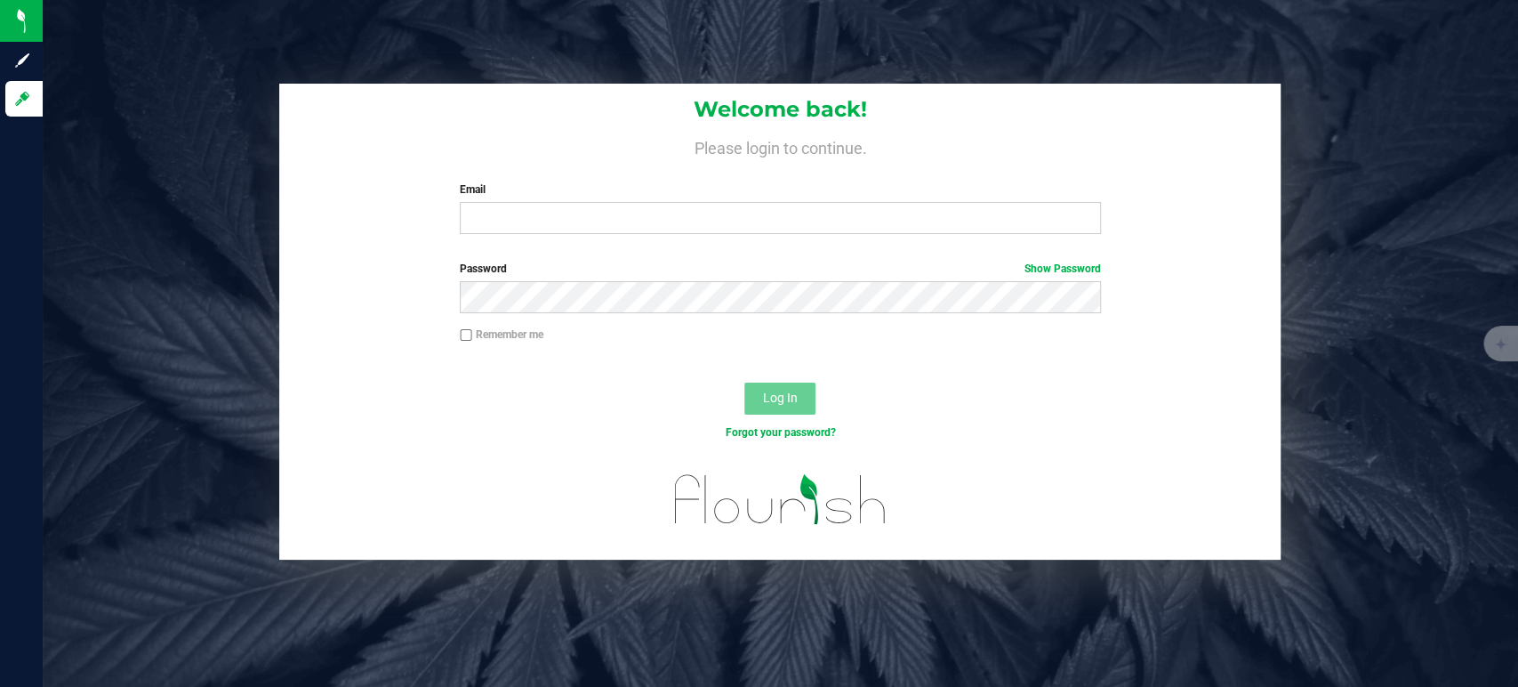 The image size is (1518, 687). I want to click on input: Remember me, so click(466, 335).